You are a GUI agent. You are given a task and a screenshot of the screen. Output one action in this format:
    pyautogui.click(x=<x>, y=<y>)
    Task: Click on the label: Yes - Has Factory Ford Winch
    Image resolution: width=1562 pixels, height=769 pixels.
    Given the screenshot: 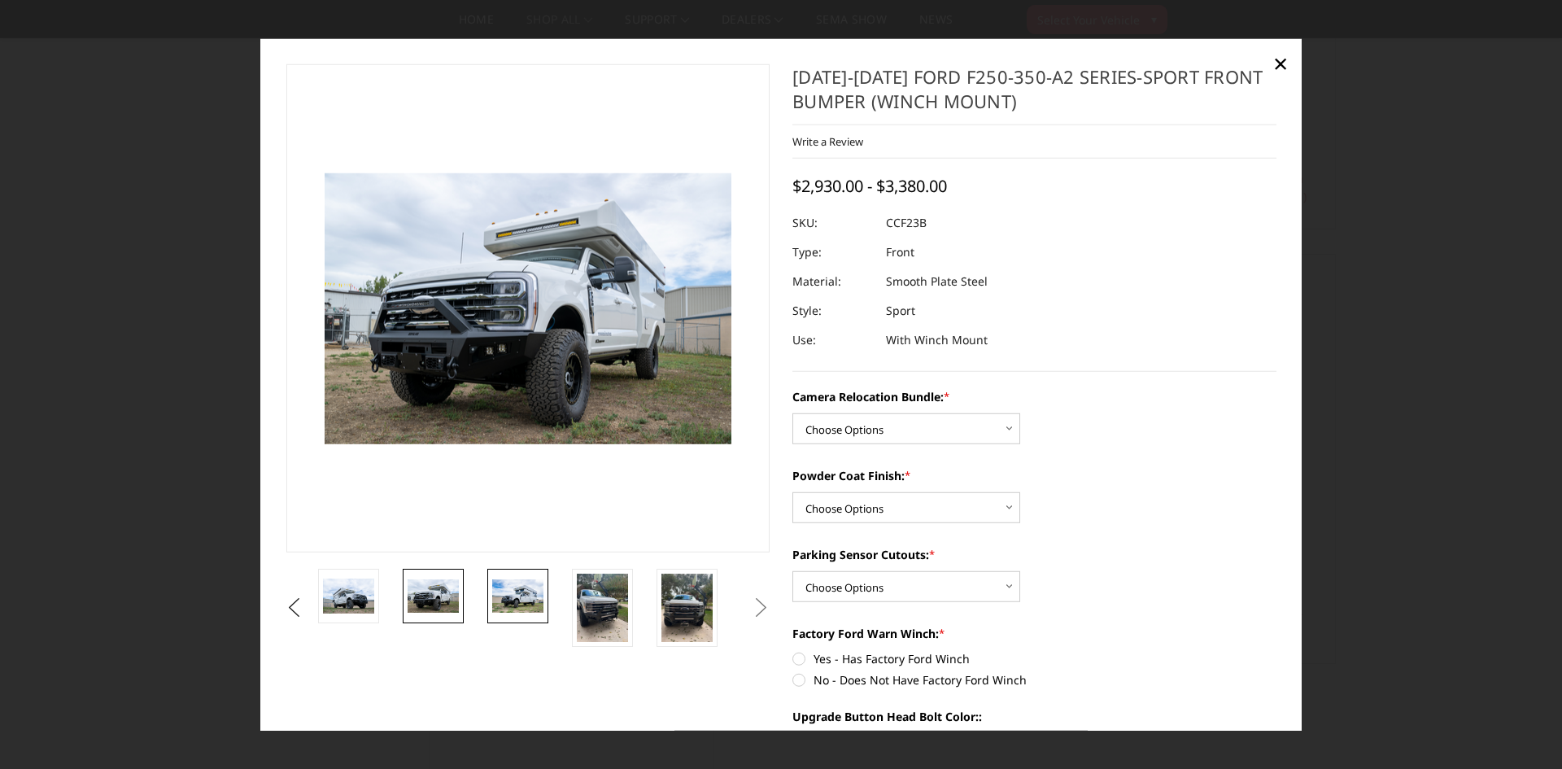 What is the action you would take?
    pyautogui.click(x=1034, y=658)
    